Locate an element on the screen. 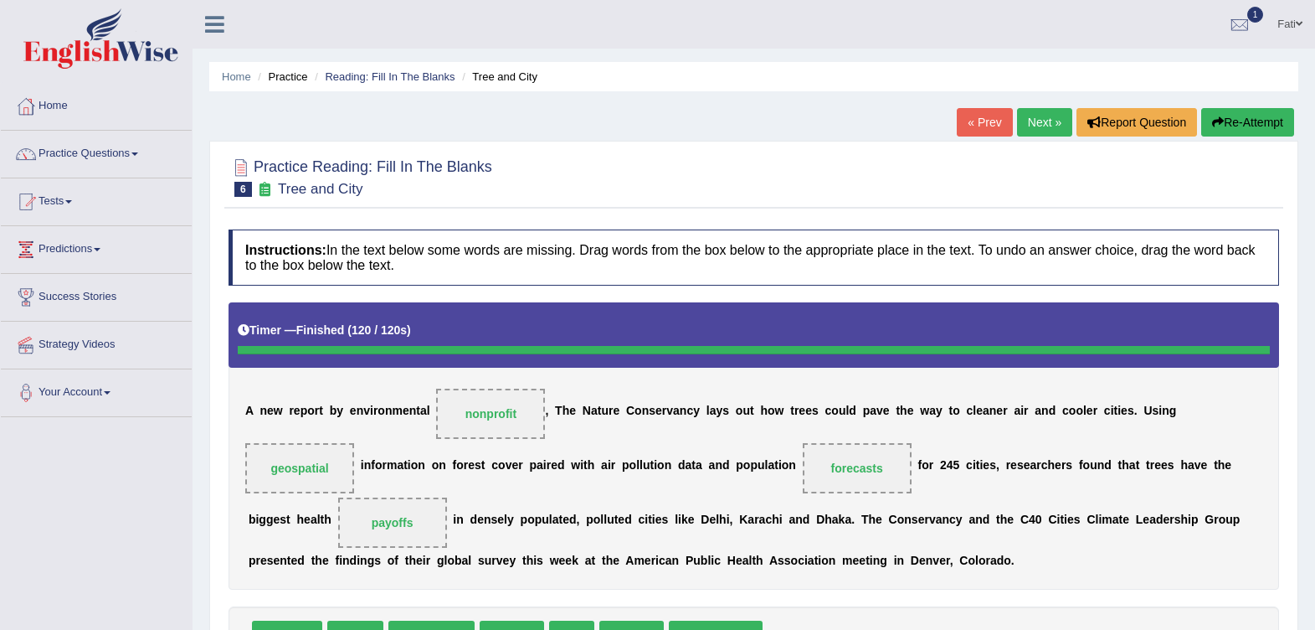 The height and width of the screenshot is (630, 1315). b: N is located at coordinates (587, 410).